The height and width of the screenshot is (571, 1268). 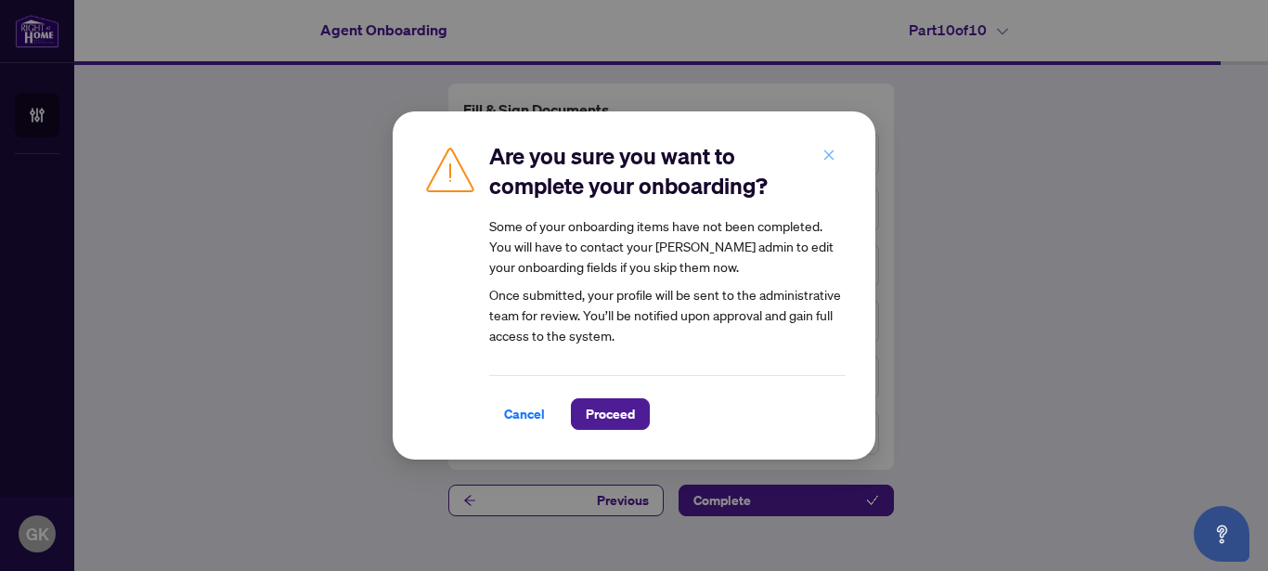 What do you see at coordinates (829, 155) in the screenshot?
I see `span: close` at bounding box center [829, 155].